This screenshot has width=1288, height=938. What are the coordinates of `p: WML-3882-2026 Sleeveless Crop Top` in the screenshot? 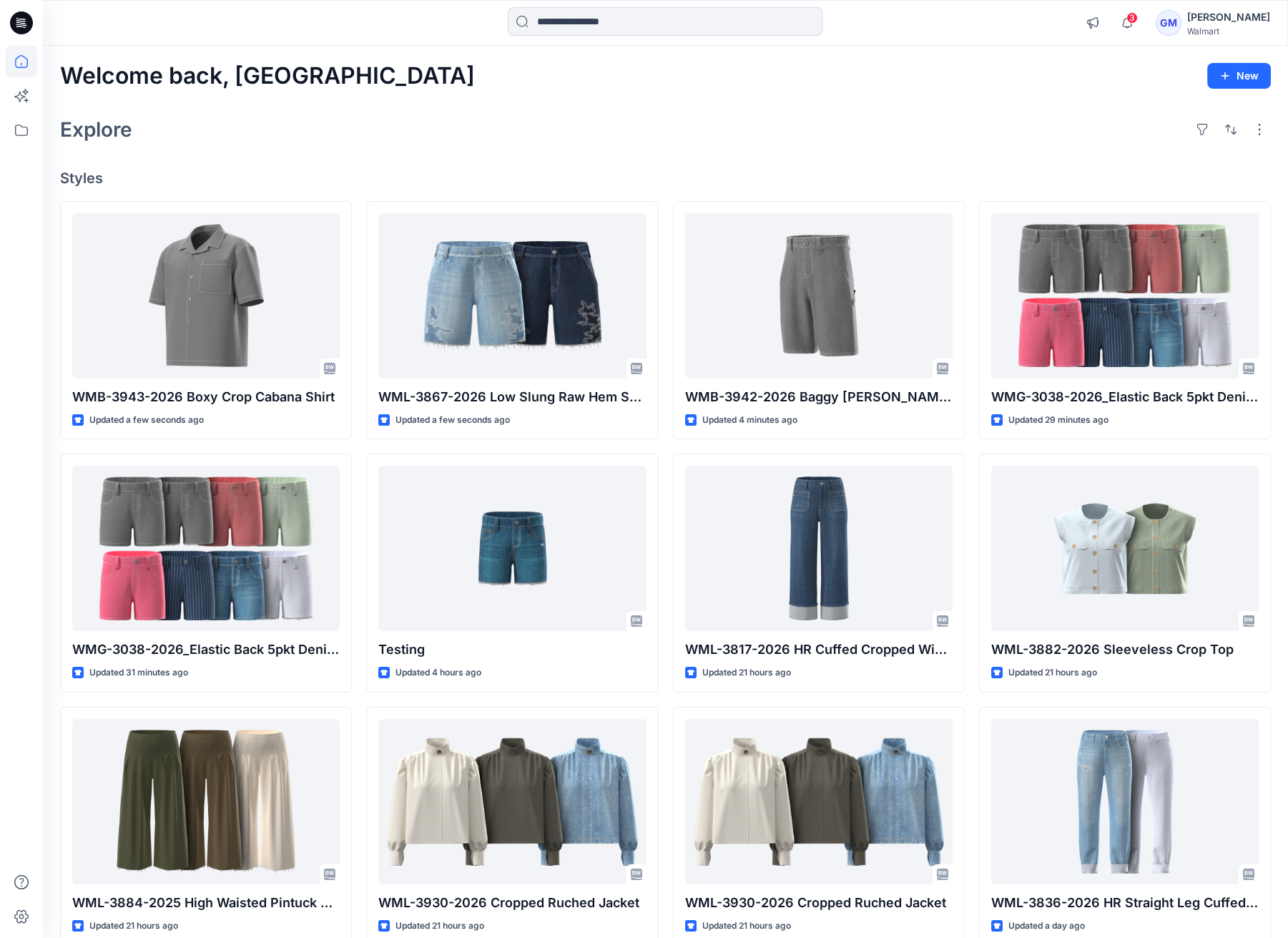 It's located at (1125, 650).